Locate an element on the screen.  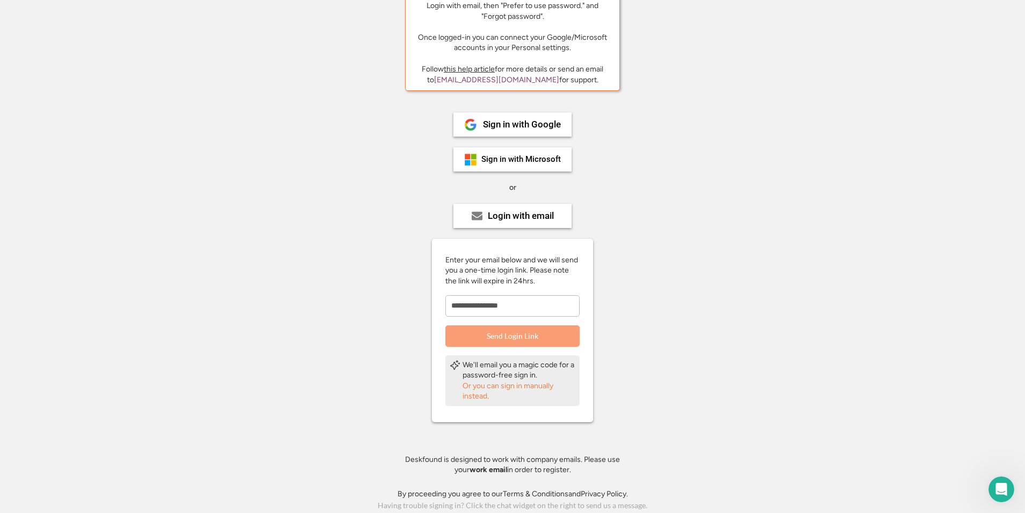
div: Sign in with Microsoft is located at coordinates (521, 159).